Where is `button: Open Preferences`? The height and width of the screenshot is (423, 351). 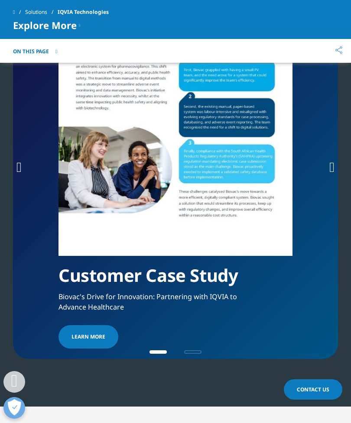 button: Open Preferences is located at coordinates (14, 408).